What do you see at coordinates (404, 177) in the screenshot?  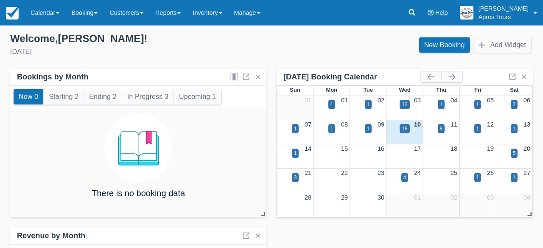 I see `div: 4` at bounding box center [404, 177].